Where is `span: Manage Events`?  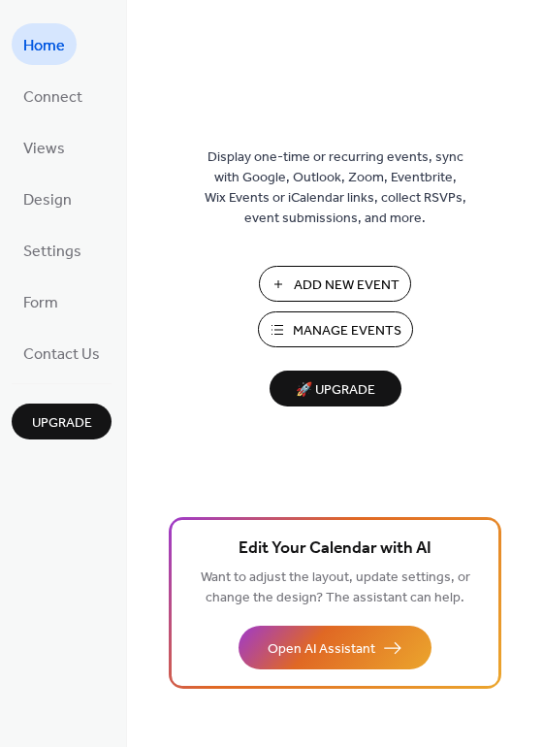 span: Manage Events is located at coordinates (347, 331).